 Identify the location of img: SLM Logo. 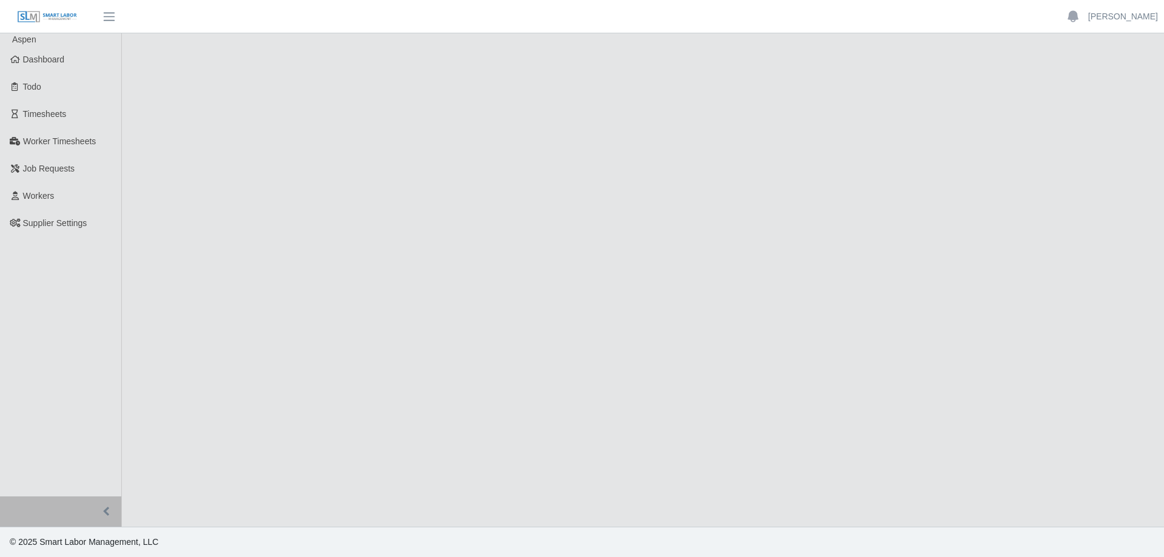
(47, 17).